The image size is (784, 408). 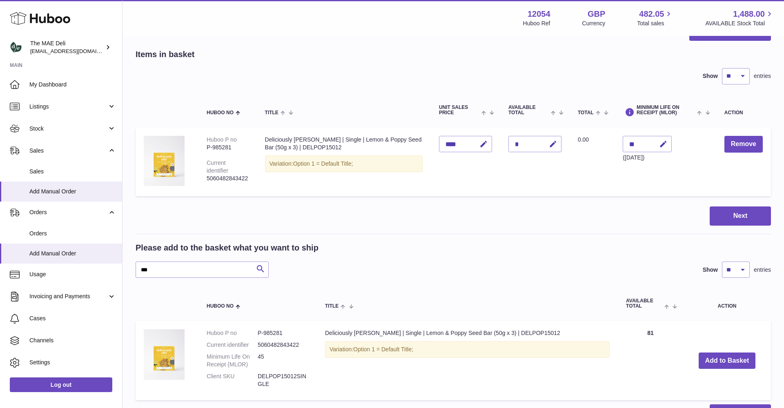 What do you see at coordinates (68, 129) in the screenshot?
I see `span: Stock` at bounding box center [68, 129].